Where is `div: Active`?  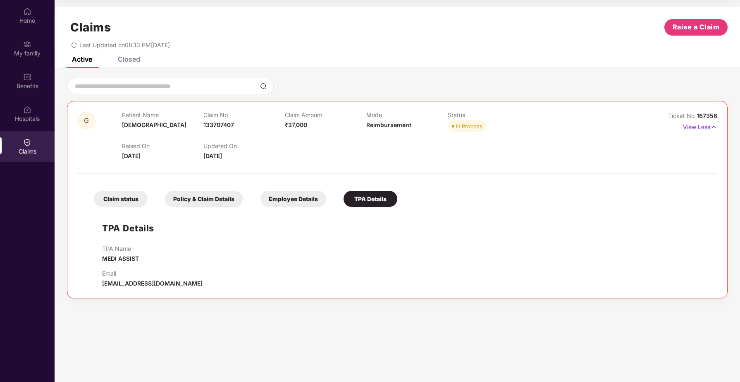 div: Active is located at coordinates (82, 59).